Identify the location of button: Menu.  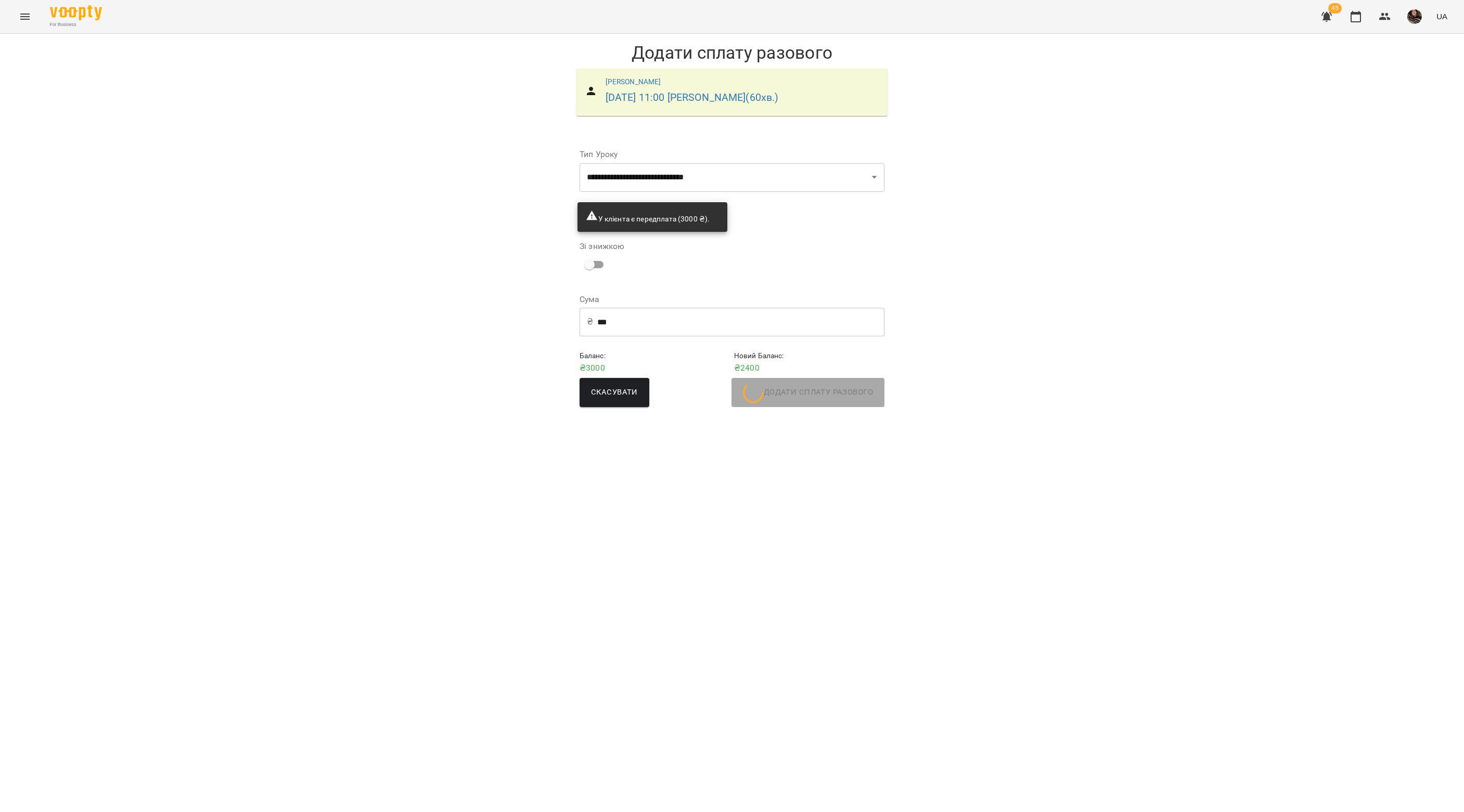
(25, 17).